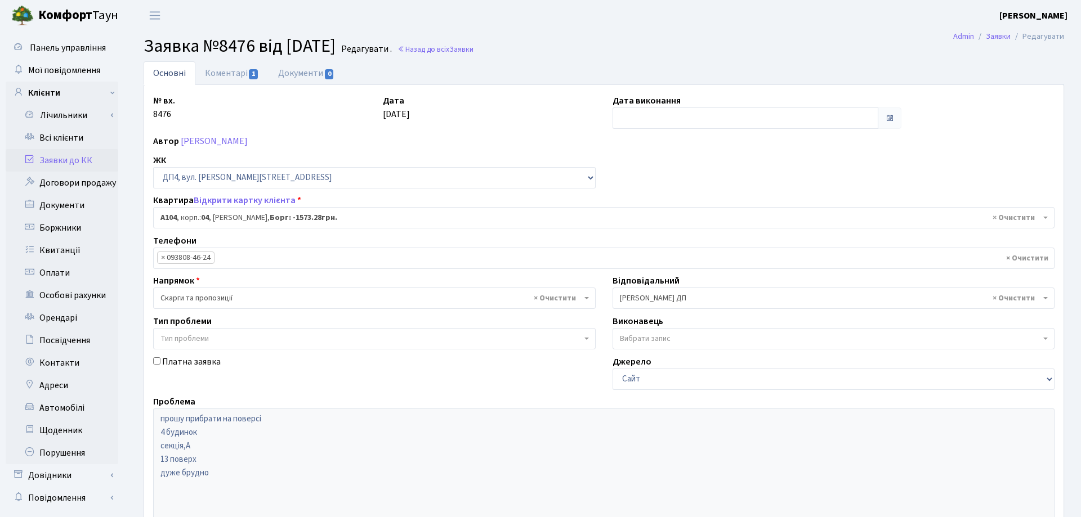 The height and width of the screenshot is (517, 1081). What do you see at coordinates (232, 73) in the screenshot?
I see `a: Коментарі` at bounding box center [232, 73].